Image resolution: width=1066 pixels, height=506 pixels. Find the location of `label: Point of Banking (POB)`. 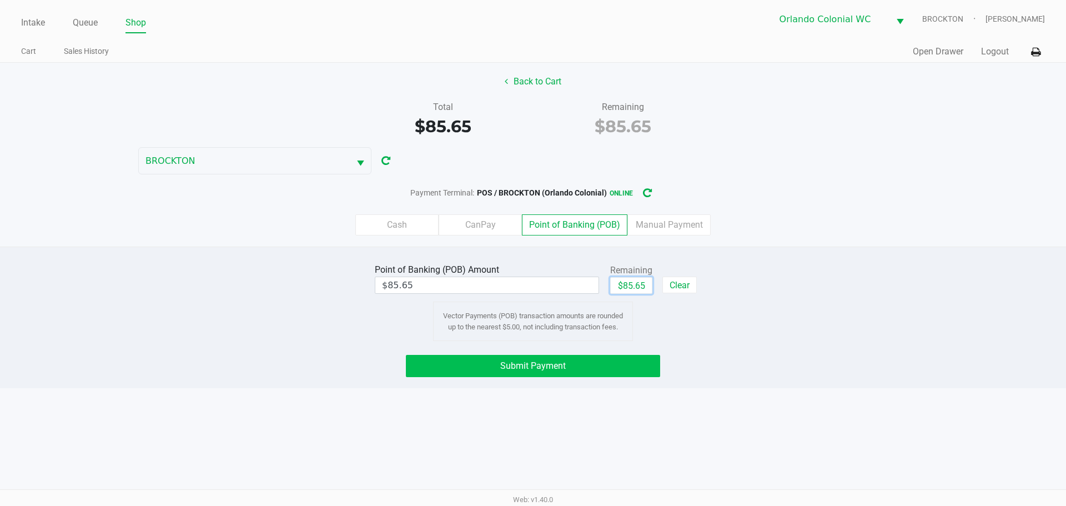

label: Point of Banking (POB) is located at coordinates (575, 225).